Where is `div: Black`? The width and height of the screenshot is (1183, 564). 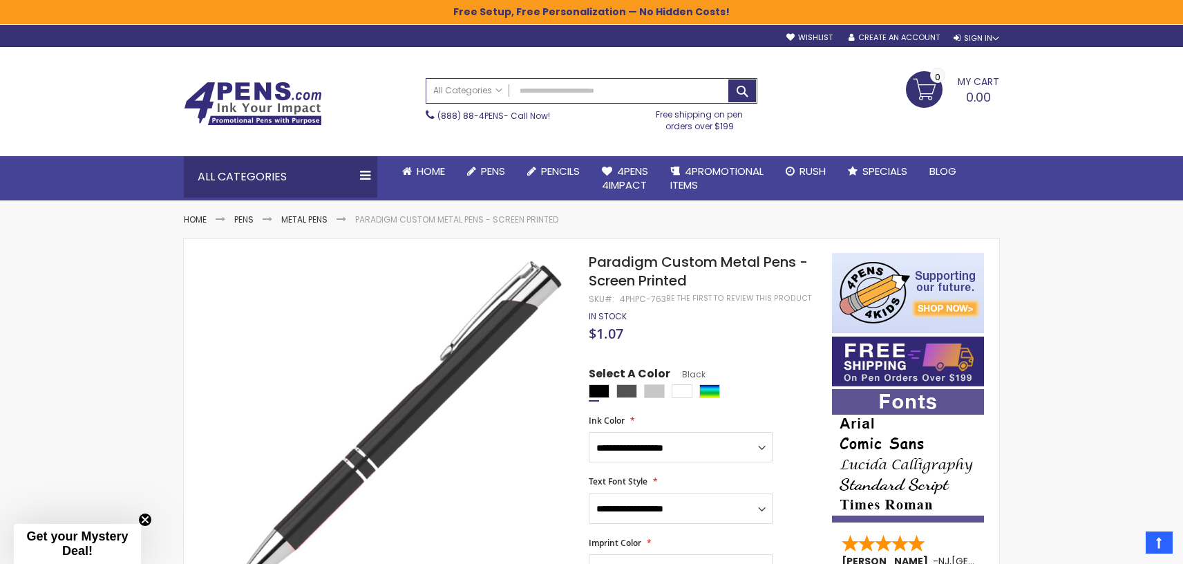 div: Black is located at coordinates (599, 391).